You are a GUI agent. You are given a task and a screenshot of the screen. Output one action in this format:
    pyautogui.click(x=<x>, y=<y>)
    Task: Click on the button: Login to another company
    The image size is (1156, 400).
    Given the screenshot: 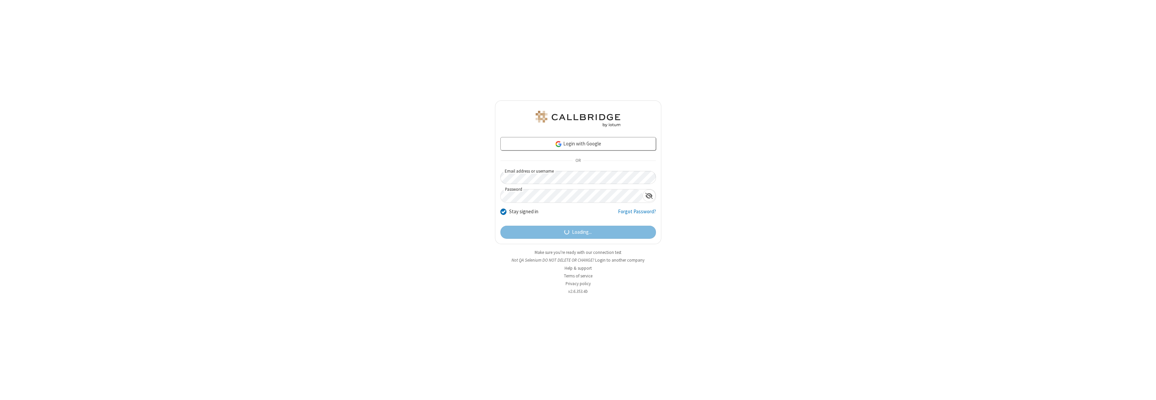 What is the action you would take?
    pyautogui.click(x=620, y=260)
    